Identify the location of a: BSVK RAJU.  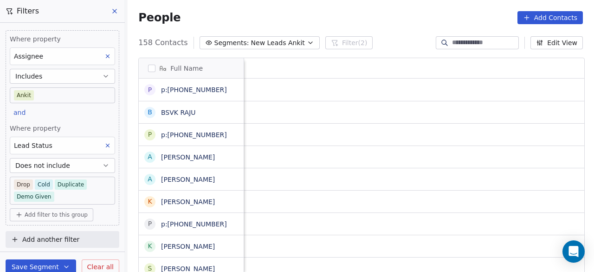
(178, 112).